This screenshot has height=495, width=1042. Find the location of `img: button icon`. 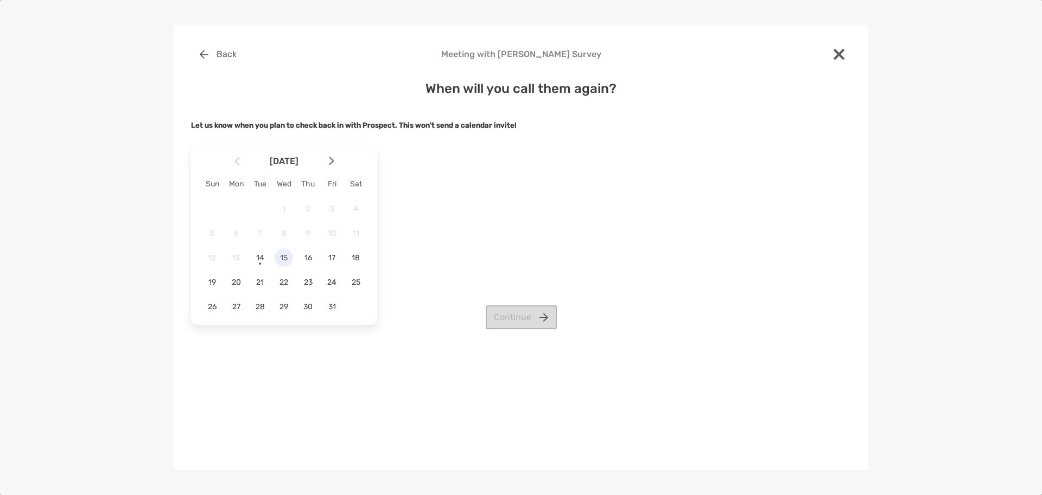

img: button icon is located at coordinates (204, 54).